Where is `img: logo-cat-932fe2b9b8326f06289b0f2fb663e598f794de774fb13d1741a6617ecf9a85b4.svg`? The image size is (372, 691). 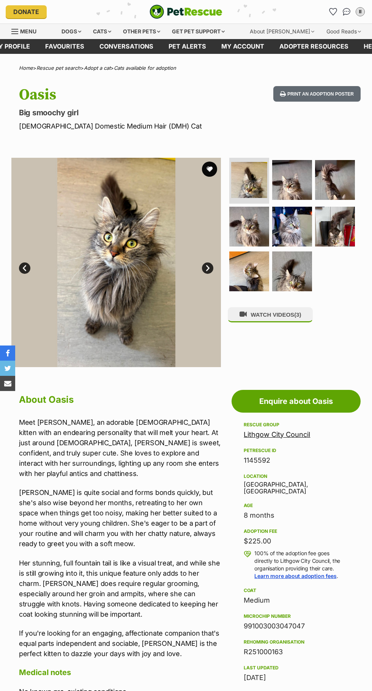 img: logo-cat-932fe2b9b8326f06289b0f2fb663e598f794de774fb13d1741a6617ecf9a85b4.svg is located at coordinates (186, 12).